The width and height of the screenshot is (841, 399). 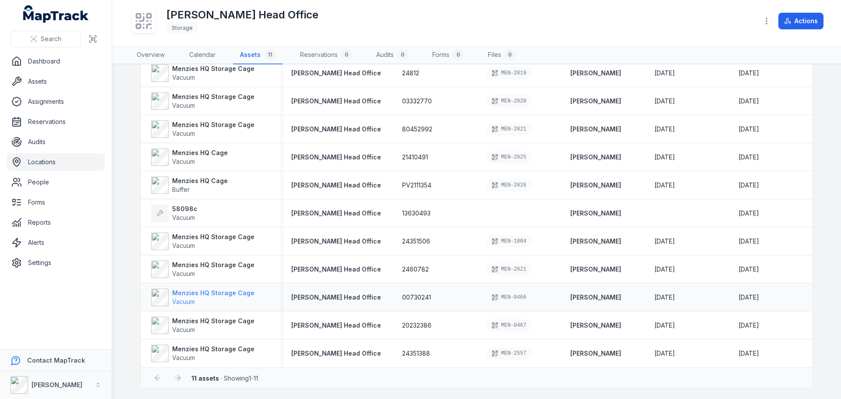 What do you see at coordinates (189, 157) in the screenshot?
I see `a: Menzies HQ CageVacuum` at bounding box center [189, 157].